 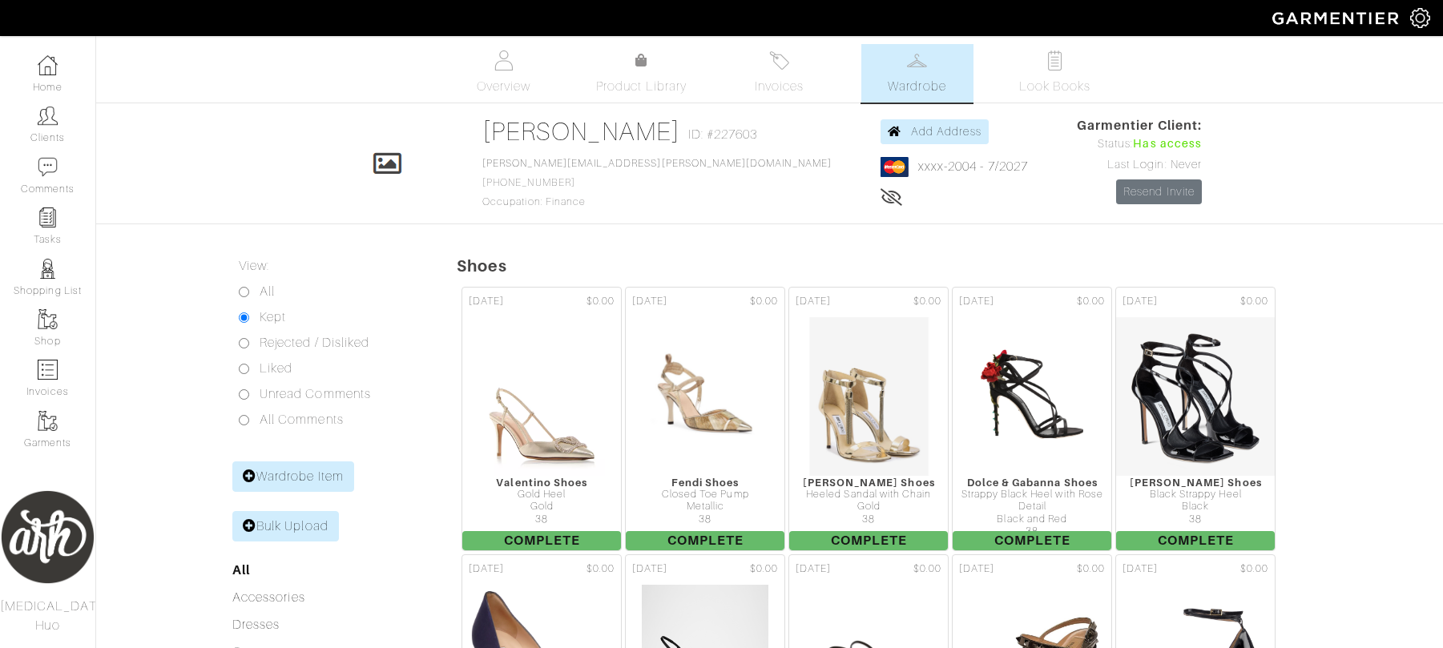 What do you see at coordinates (541, 482) in the screenshot?
I see `div: Valentino Shoes` at bounding box center [541, 482].